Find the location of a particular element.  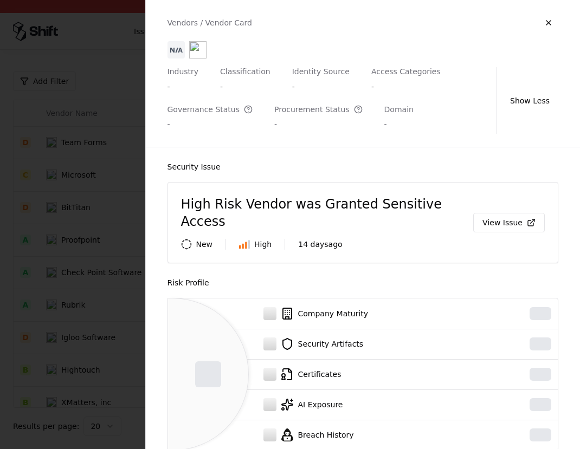

button: Show Less is located at coordinates (530, 101).